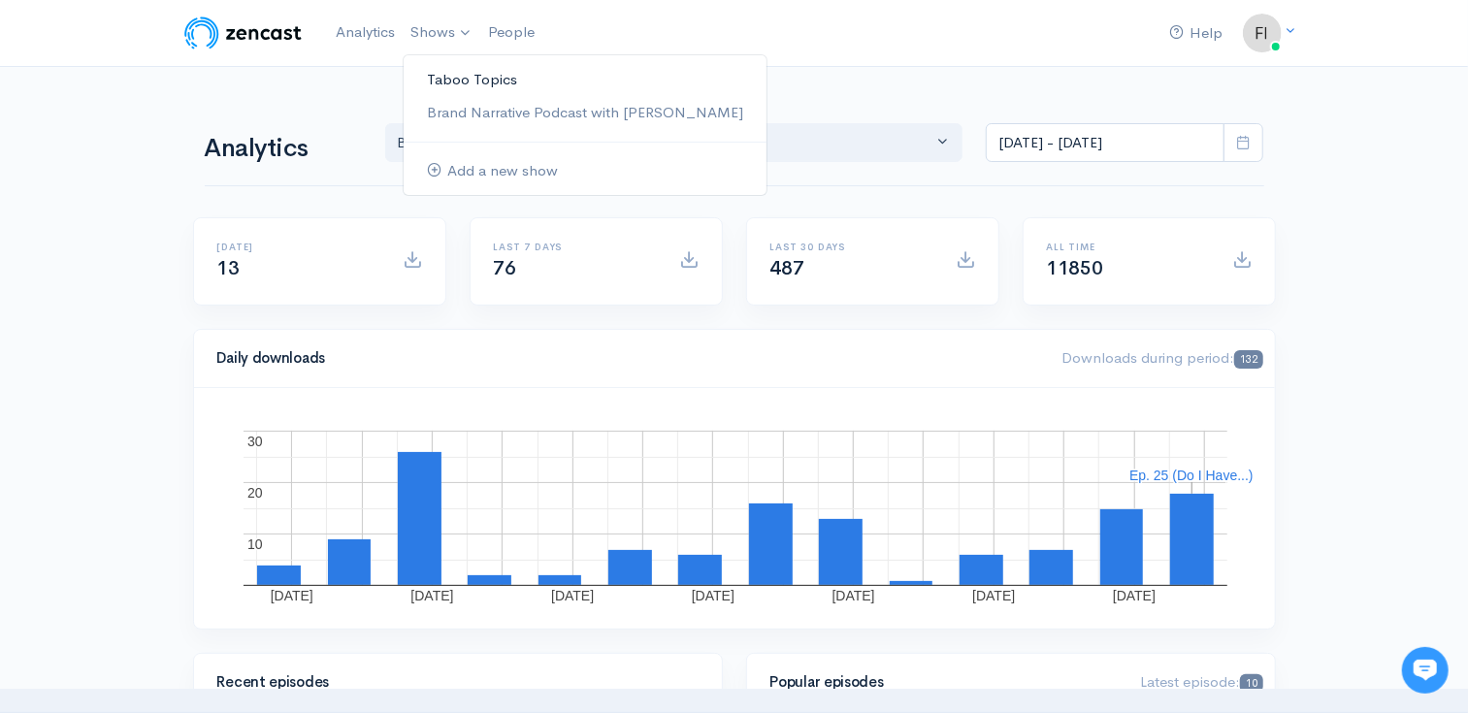  Describe the element at coordinates (1105, 143) in the screenshot. I see `input: analytics date range selector` at that location.